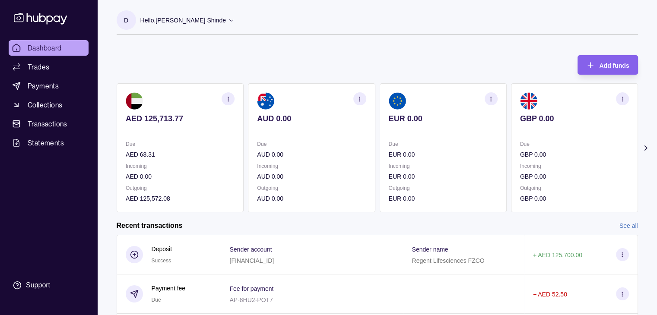  Describe the element at coordinates (149, 226) in the screenshot. I see `h2: Recent transactions` at that location.